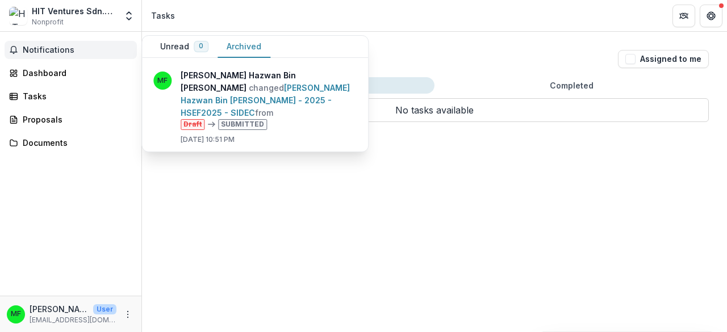  Describe the element at coordinates (70, 119) in the screenshot. I see `a: Proposals` at that location.